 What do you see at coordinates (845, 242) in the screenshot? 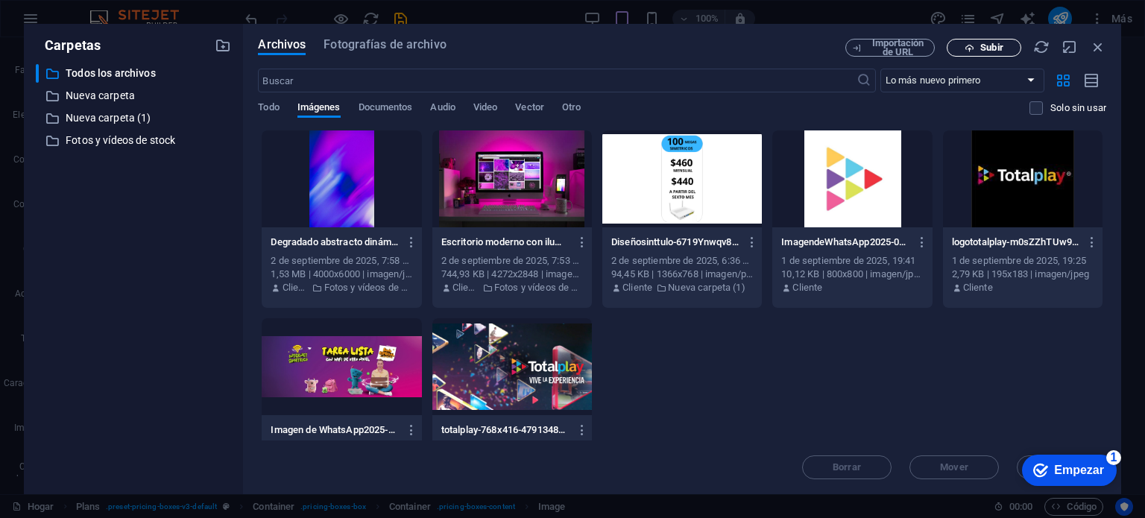
I see `p: ImagendeWhatsApp2025-08-29alas22.58.21_e6eee888-MZgdzik4DKmbqhzb1qxZ2g.jpg` at bounding box center [845, 242].